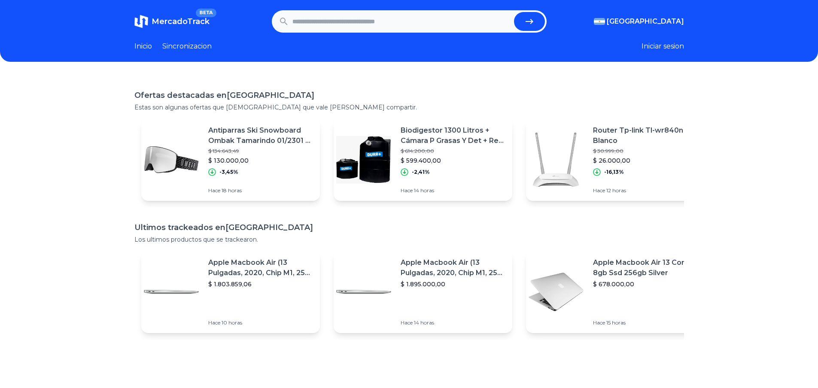 The image size is (818, 388). What do you see at coordinates (261, 191) in the screenshot?
I see `p: Hace 18 horas` at bounding box center [261, 191].